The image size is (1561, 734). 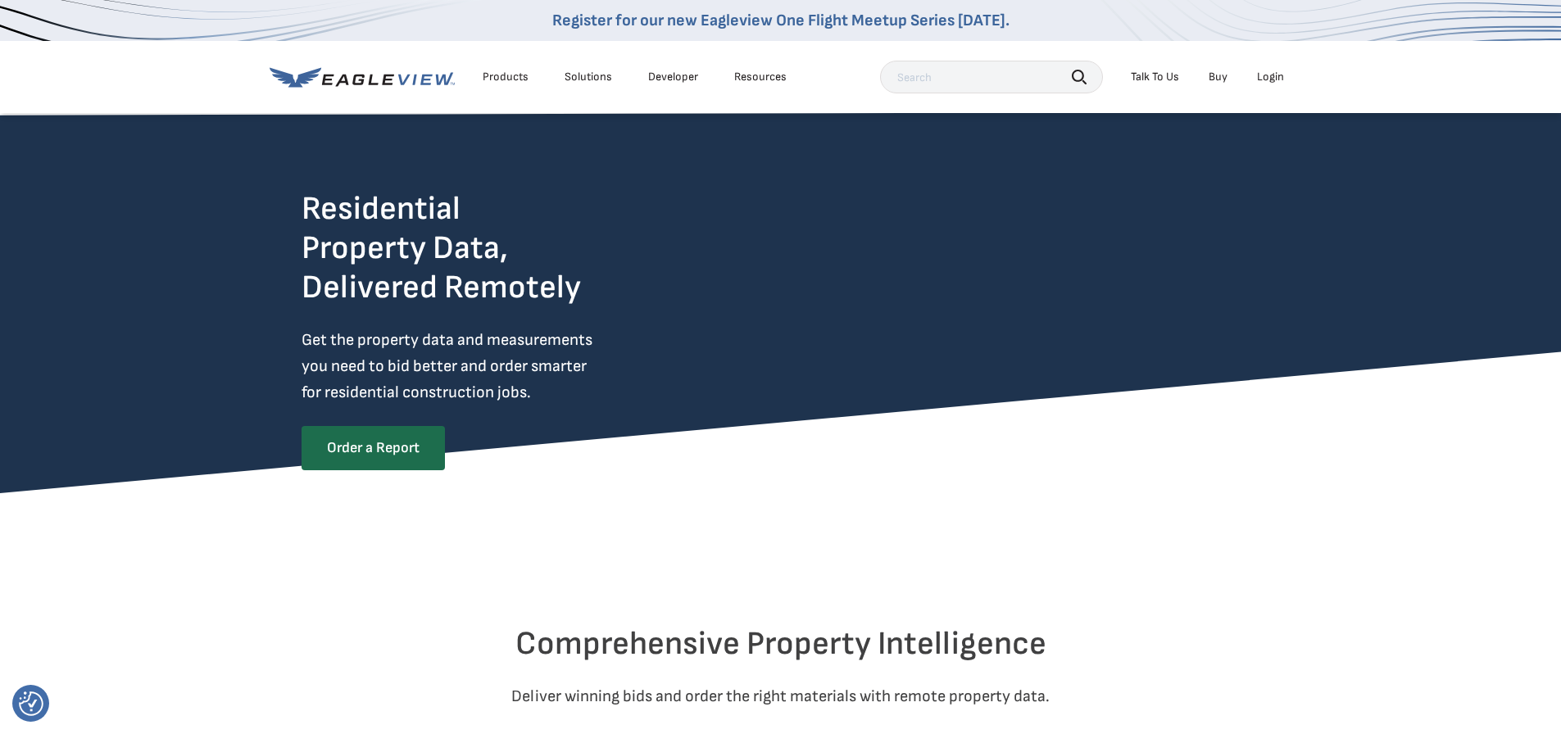 I want to click on h2: Residential Property Data, Delivered Remotely, so click(x=441, y=248).